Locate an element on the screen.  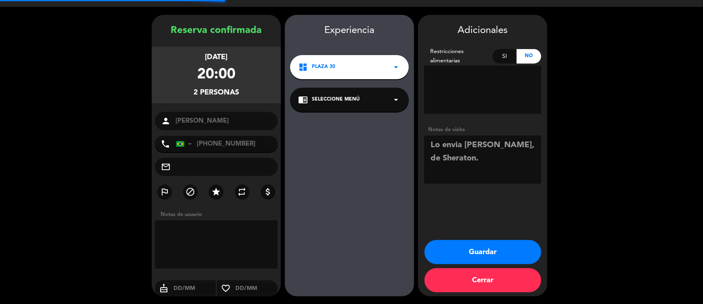
i: favorite_border is located at coordinates (226, 289).